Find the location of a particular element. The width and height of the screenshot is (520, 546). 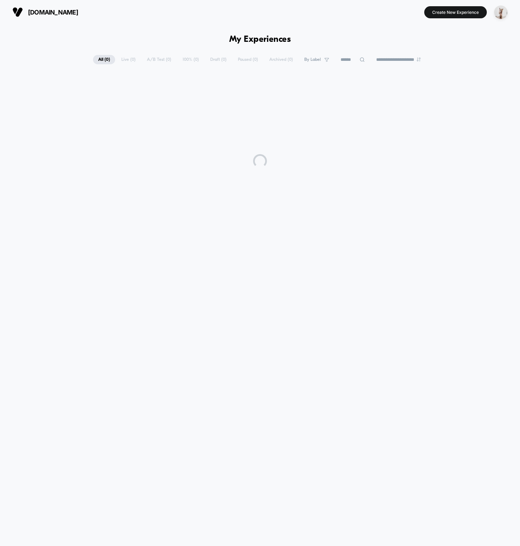

button: ppic is located at coordinates (500, 12).